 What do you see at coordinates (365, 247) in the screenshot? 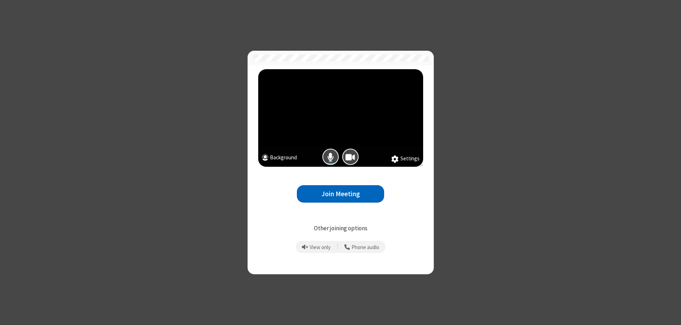
I see `span: Phone audio` at bounding box center [365, 247].